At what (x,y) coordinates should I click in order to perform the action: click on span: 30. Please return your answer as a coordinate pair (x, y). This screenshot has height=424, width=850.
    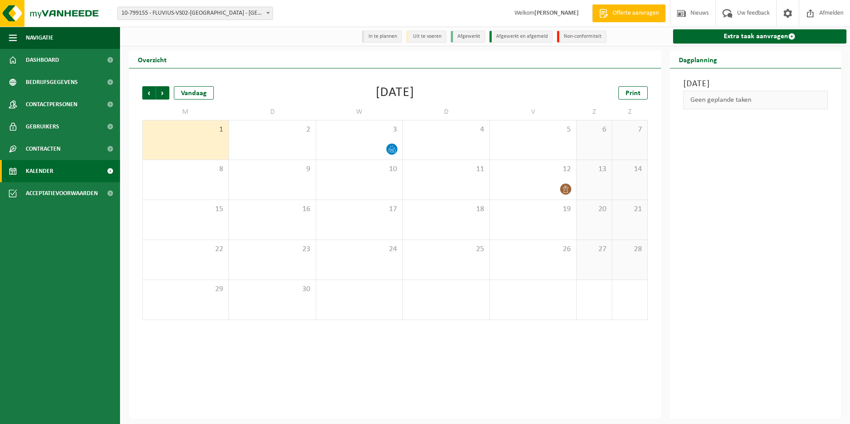
    Looking at the image, I should click on (272, 289).